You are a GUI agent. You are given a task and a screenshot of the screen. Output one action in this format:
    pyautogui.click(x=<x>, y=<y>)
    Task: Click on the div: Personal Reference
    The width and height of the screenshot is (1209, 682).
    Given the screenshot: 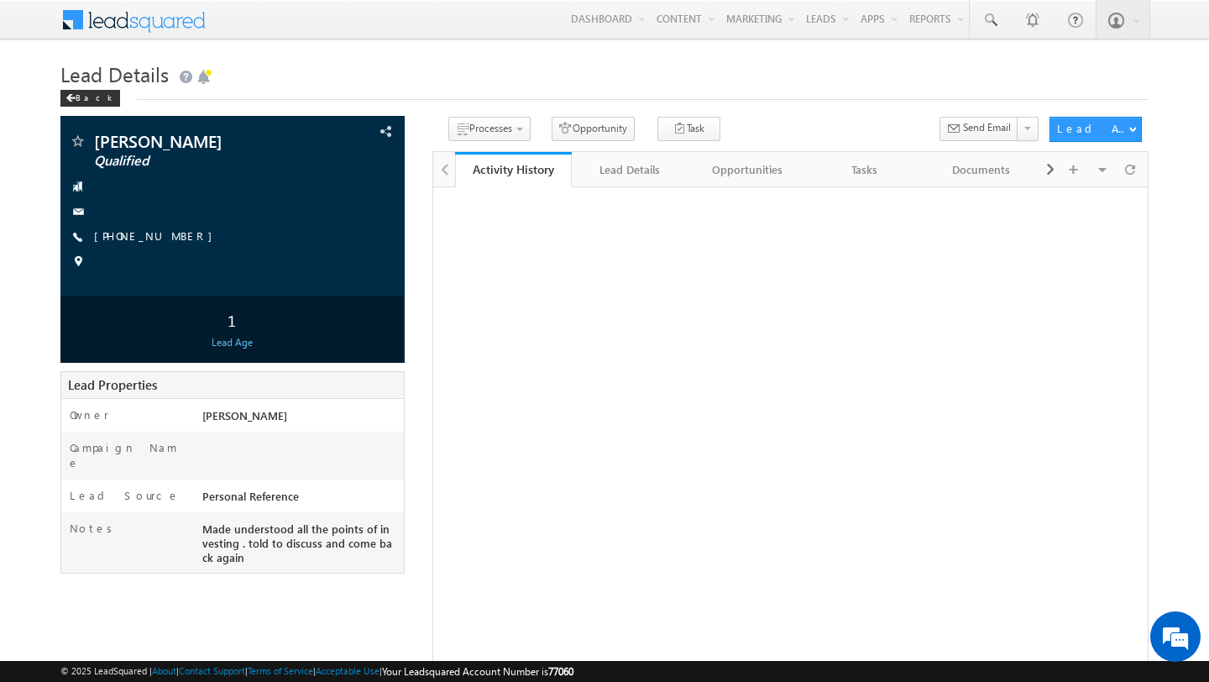 What is the action you would take?
    pyautogui.click(x=301, y=500)
    